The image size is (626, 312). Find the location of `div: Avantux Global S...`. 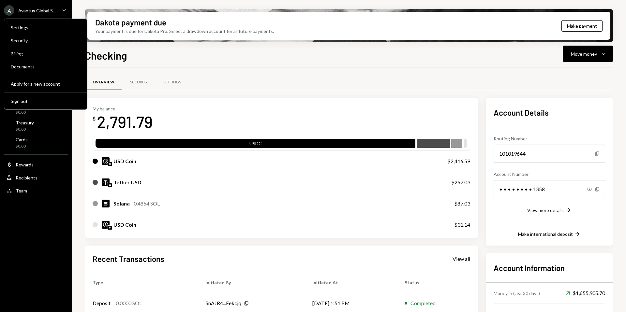

div: Avantux Global S... is located at coordinates (37, 10).